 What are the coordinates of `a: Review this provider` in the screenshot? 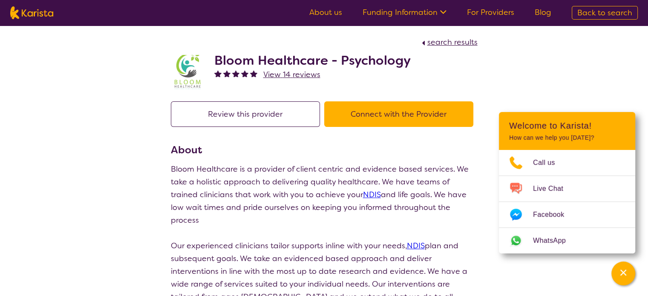 It's located at (247, 114).